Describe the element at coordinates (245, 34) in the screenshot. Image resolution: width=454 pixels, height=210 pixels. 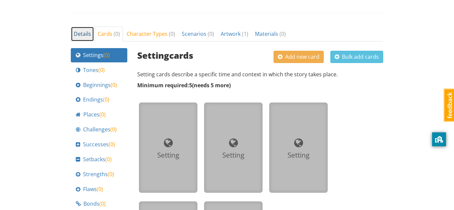
I see `span: ( 1 )` at that location.